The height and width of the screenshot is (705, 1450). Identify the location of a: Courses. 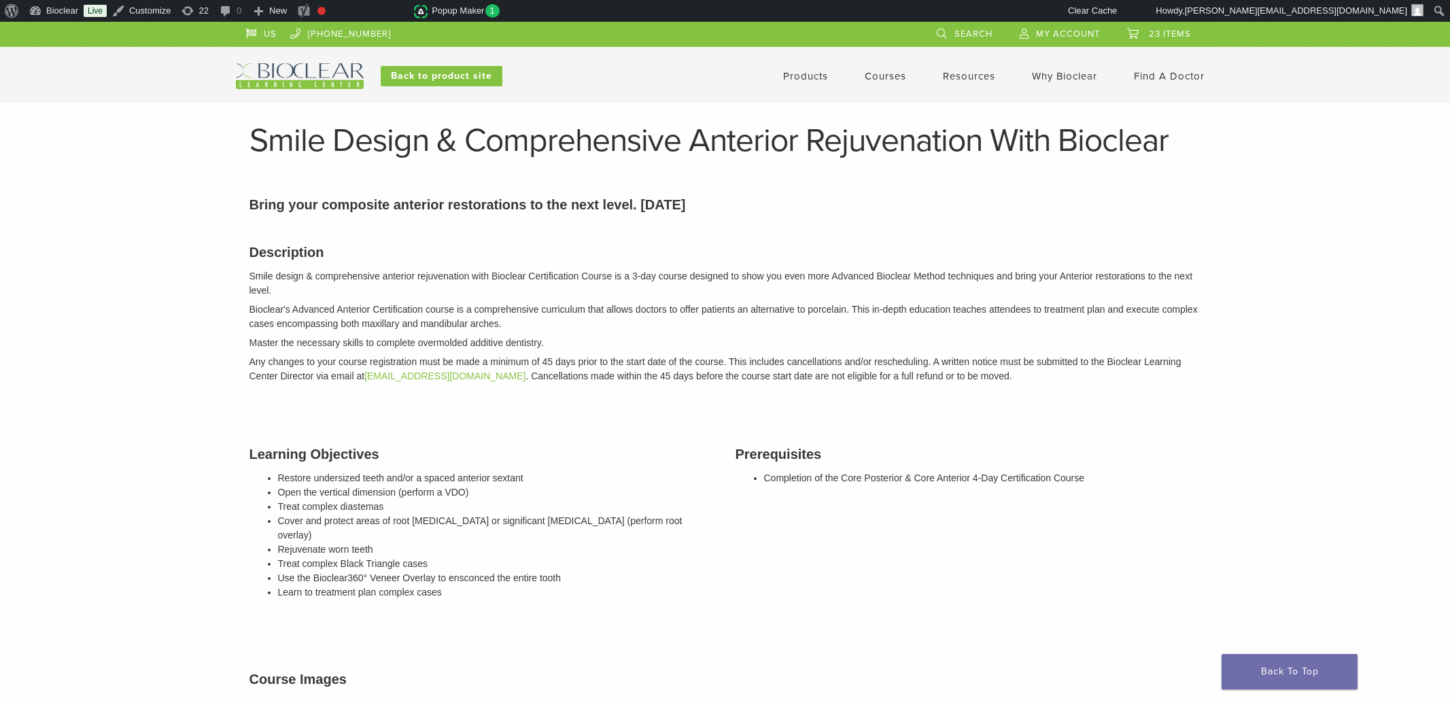
(885, 76).